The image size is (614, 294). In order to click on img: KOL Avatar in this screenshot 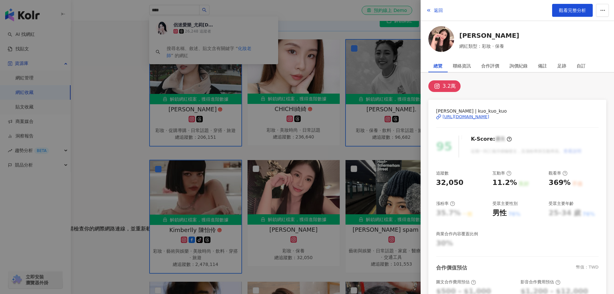, I will do `click(441, 39)`.